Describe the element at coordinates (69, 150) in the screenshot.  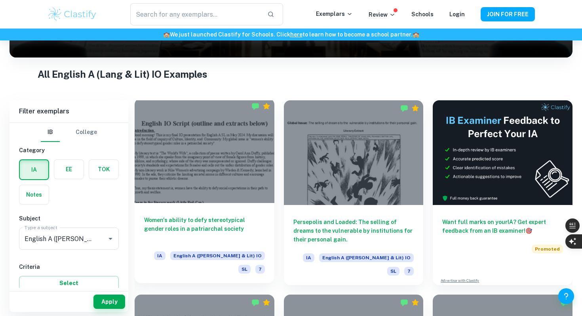
I see `h6: Category` at that location.